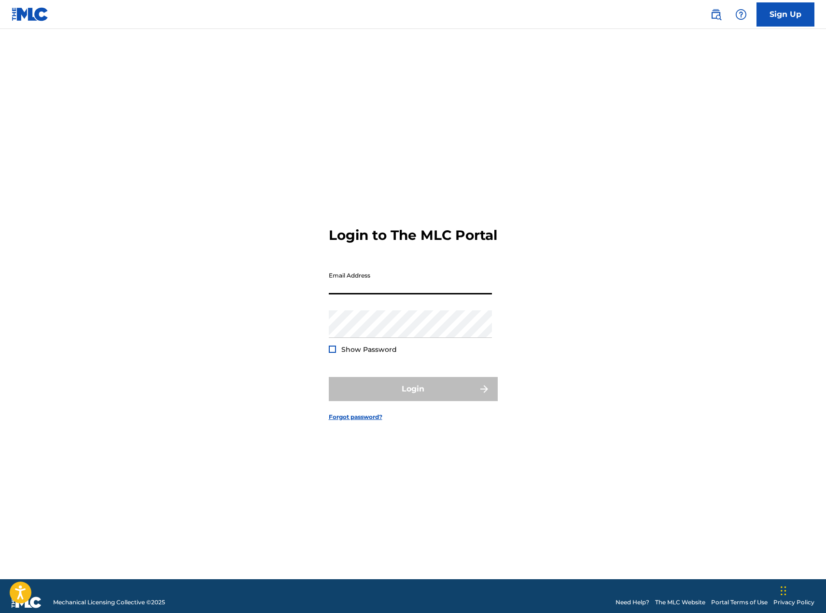  What do you see at coordinates (786, 14) in the screenshot?
I see `a: Sign Up` at bounding box center [786, 14].